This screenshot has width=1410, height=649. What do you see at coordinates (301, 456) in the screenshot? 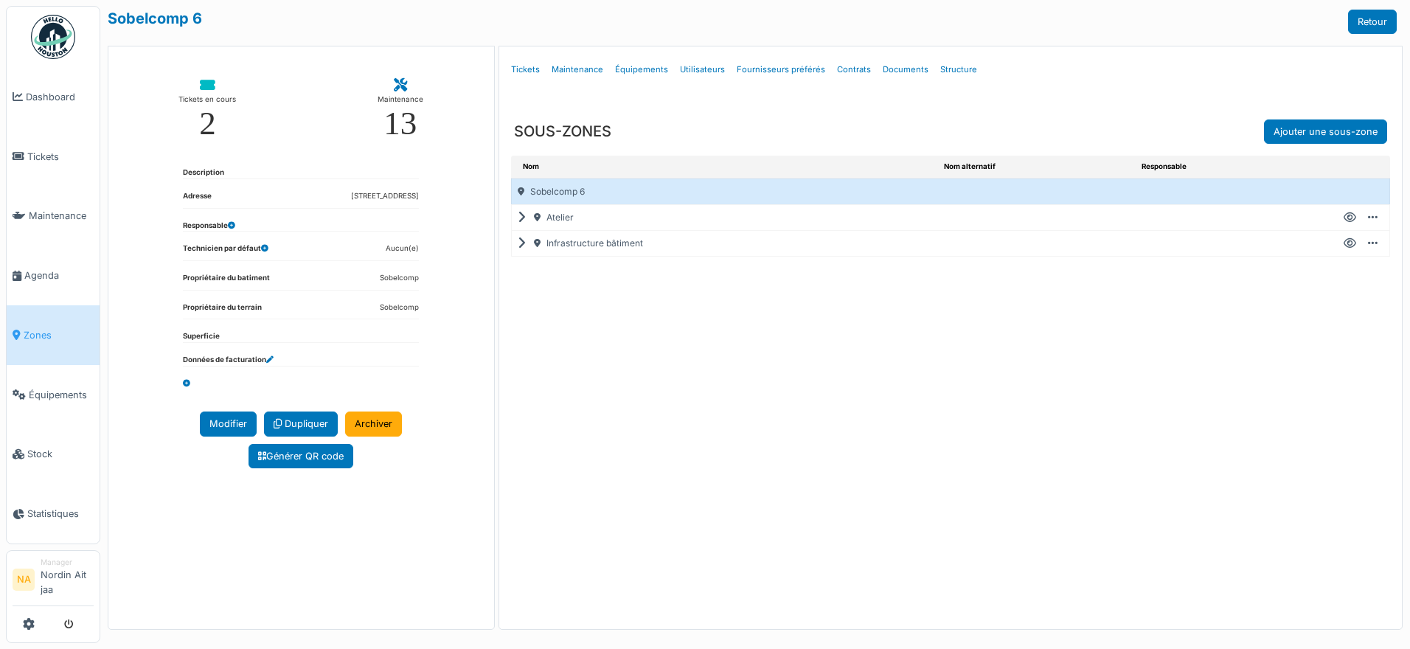
I see `a: Générer QR code` at bounding box center [301, 456].